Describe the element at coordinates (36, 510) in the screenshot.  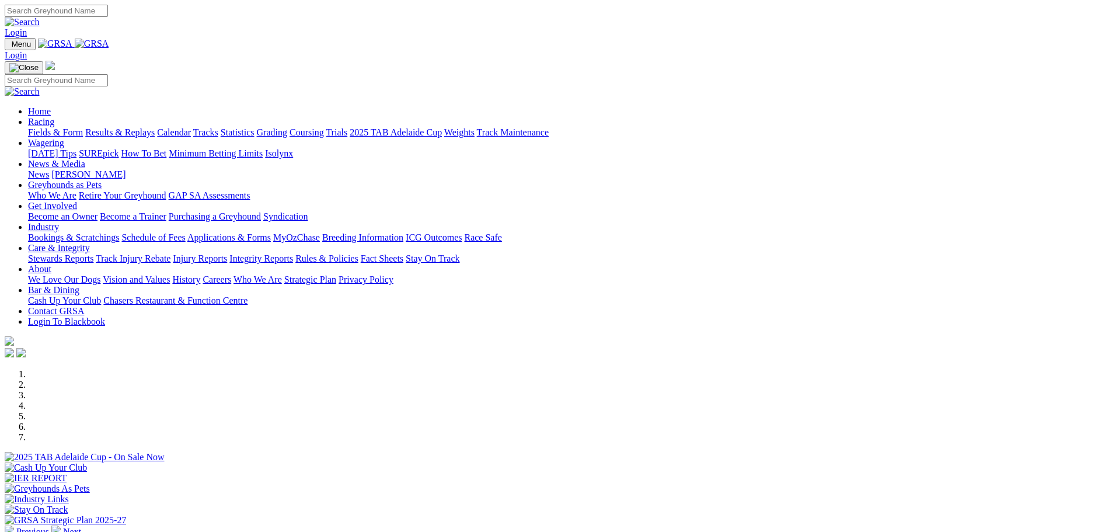
I see `img: Stay On Track` at that location.